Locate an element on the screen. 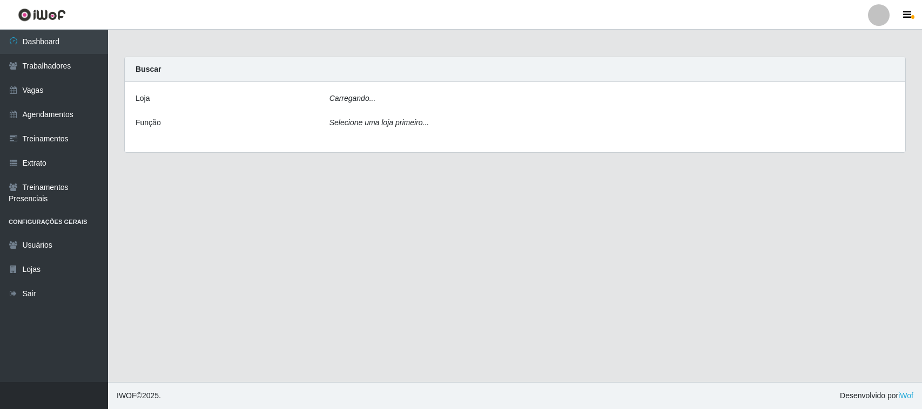 The width and height of the screenshot is (922, 409). span: © 2025 . is located at coordinates (139, 396).